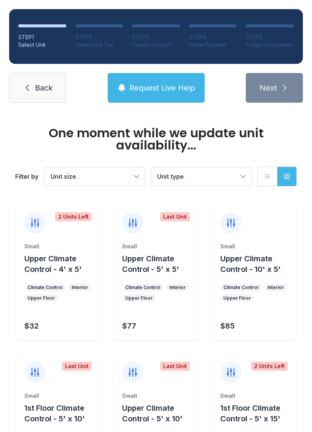 The image size is (312, 432). Describe the element at coordinates (162, 88) in the screenshot. I see `span: Request Live Help` at that location.